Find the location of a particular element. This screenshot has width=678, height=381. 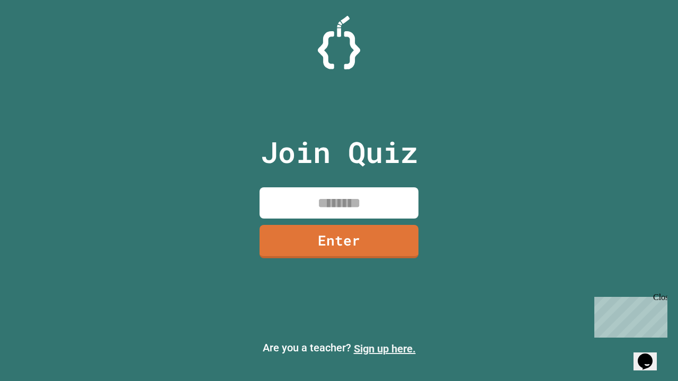

a: Sign up here. is located at coordinates (385, 349).